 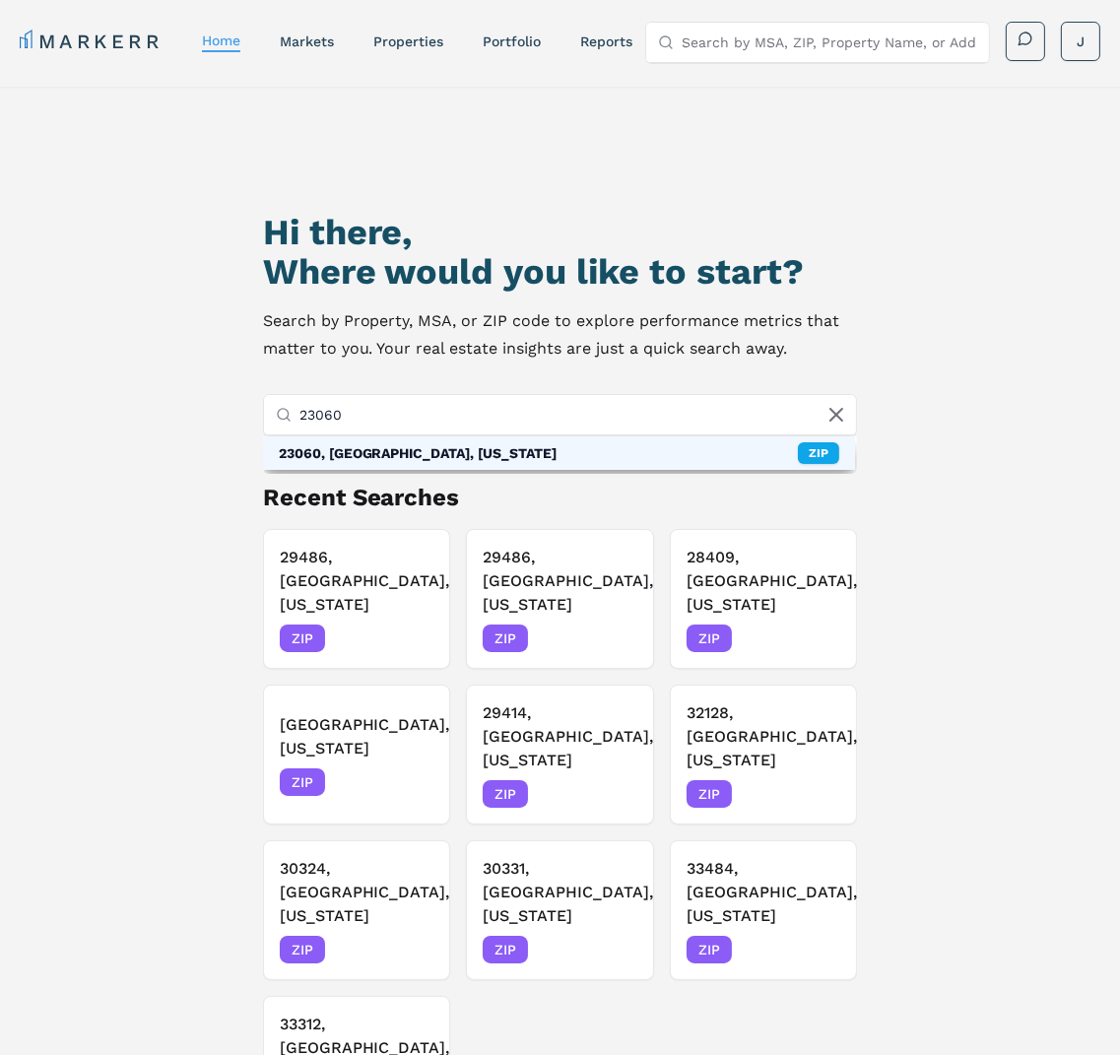 What do you see at coordinates (560, 232) in the screenshot?
I see `h1: Hi there,` at bounding box center [560, 232].